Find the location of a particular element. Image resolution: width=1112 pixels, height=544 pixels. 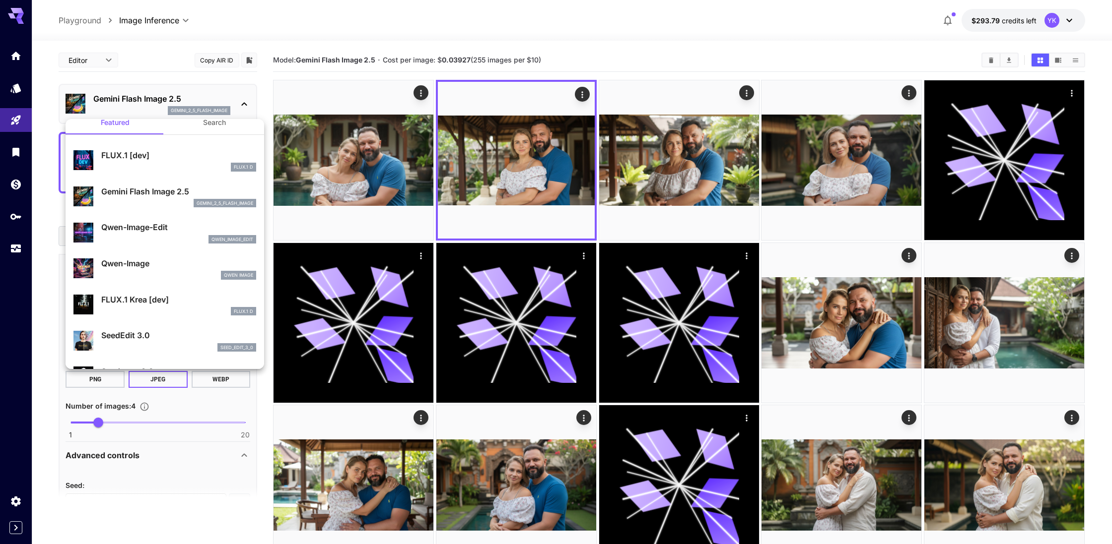

div: Qwen-Image-Editqwen_image_edit is located at coordinates (165, 232).